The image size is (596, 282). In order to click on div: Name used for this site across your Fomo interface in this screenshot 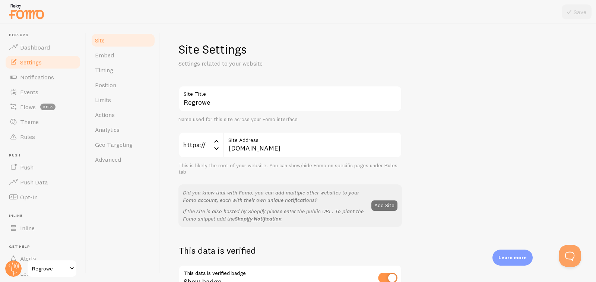, I will do `click(290, 120)`.